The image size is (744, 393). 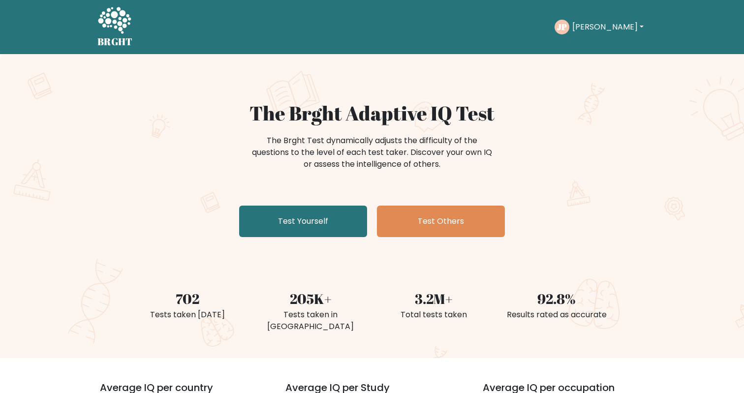 I want to click on a: Test Yourself, so click(x=303, y=222).